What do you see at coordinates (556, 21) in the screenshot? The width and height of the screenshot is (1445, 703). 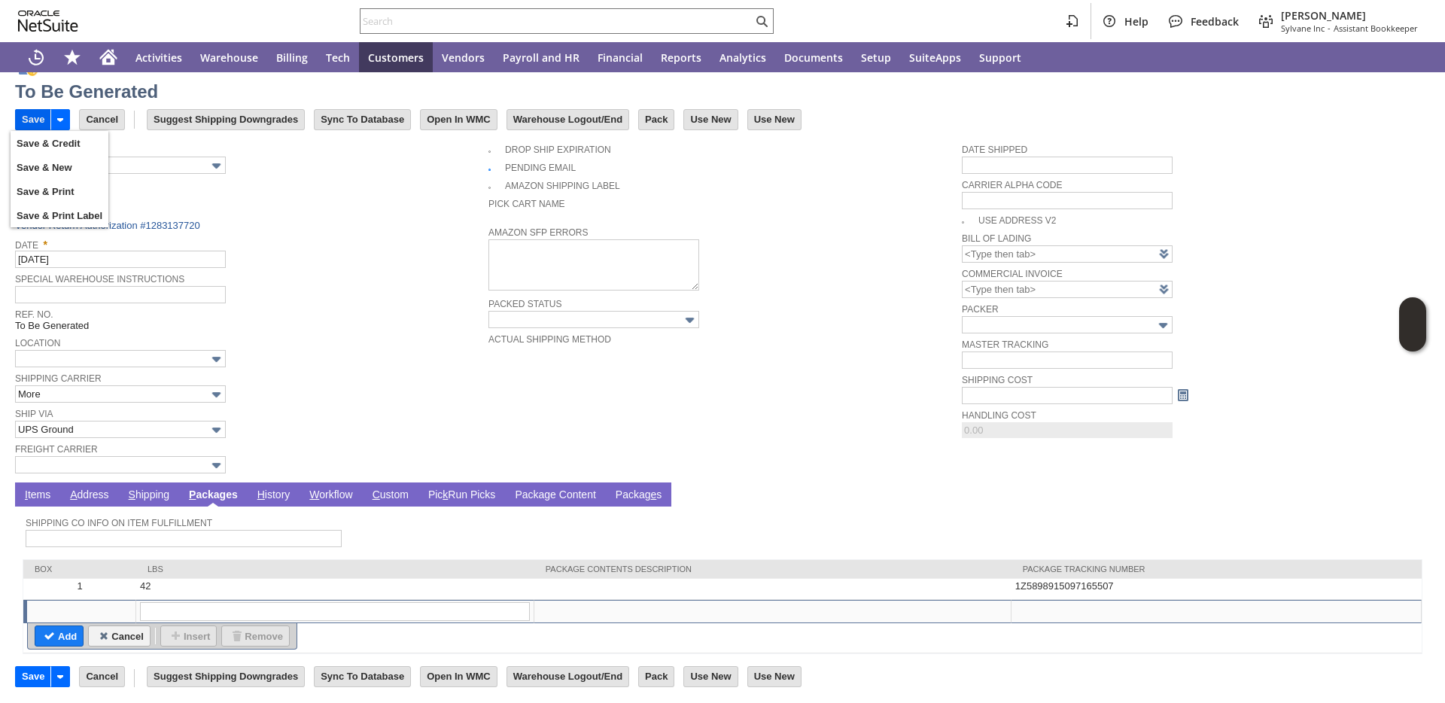 I see `input: Search` at bounding box center [556, 21].